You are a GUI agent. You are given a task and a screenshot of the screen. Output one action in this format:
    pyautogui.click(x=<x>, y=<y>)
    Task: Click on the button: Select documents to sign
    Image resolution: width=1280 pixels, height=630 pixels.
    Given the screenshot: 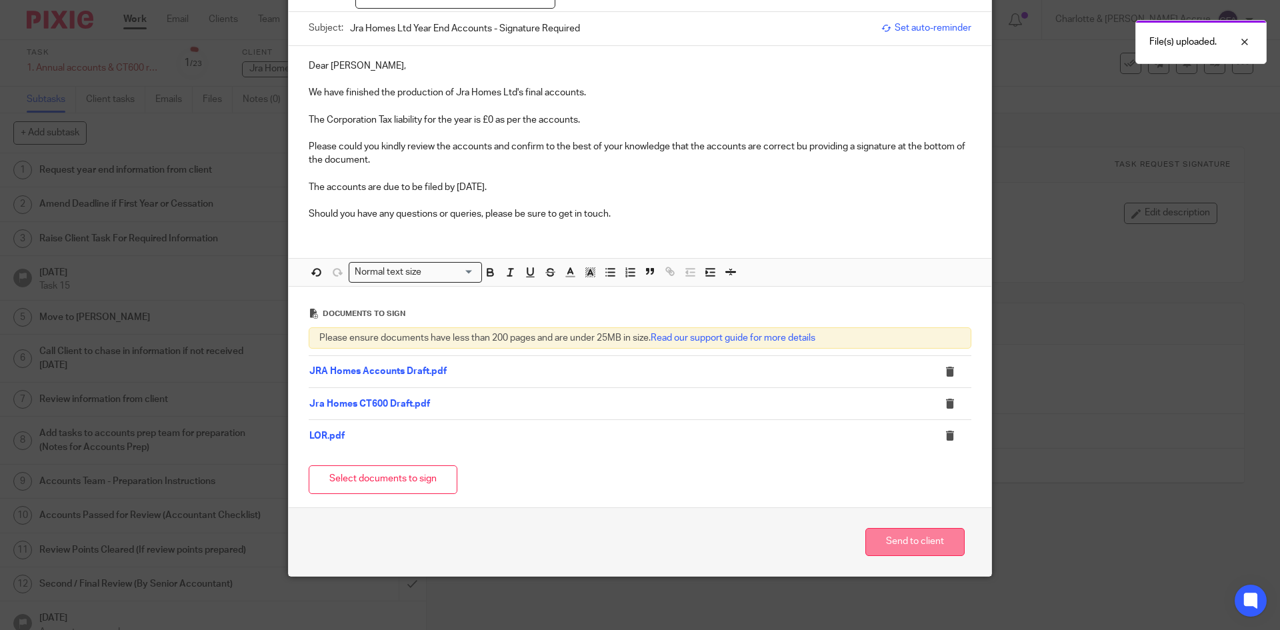 What is the action you would take?
    pyautogui.click(x=383, y=479)
    